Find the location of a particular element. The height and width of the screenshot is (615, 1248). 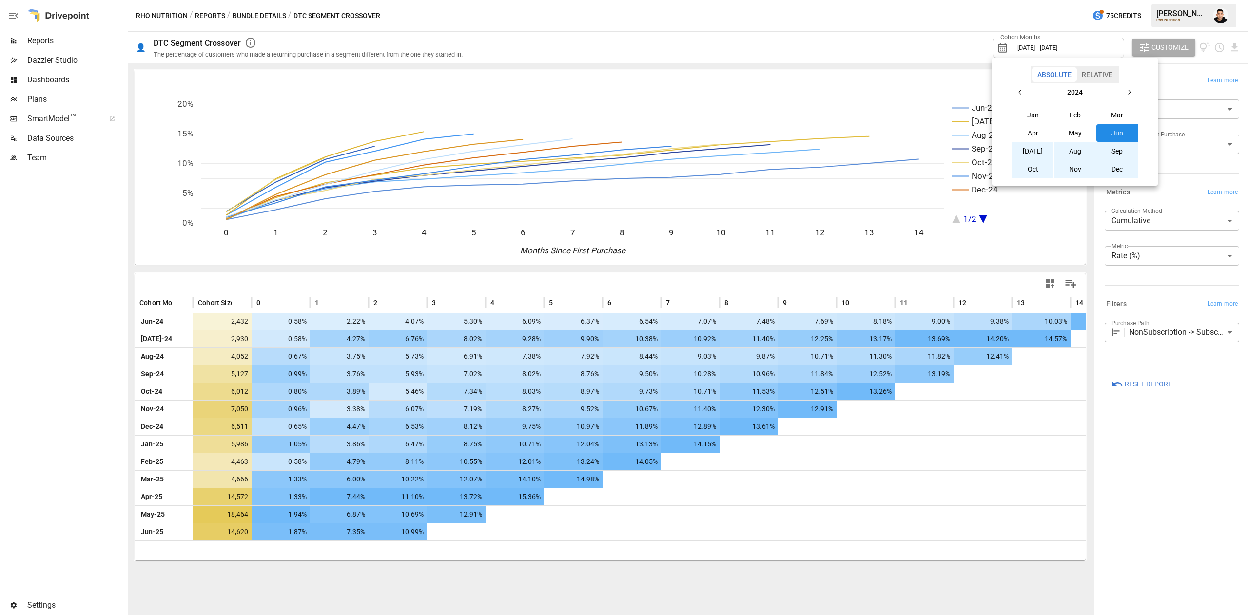

button: Sep is located at coordinates (1118, 151).